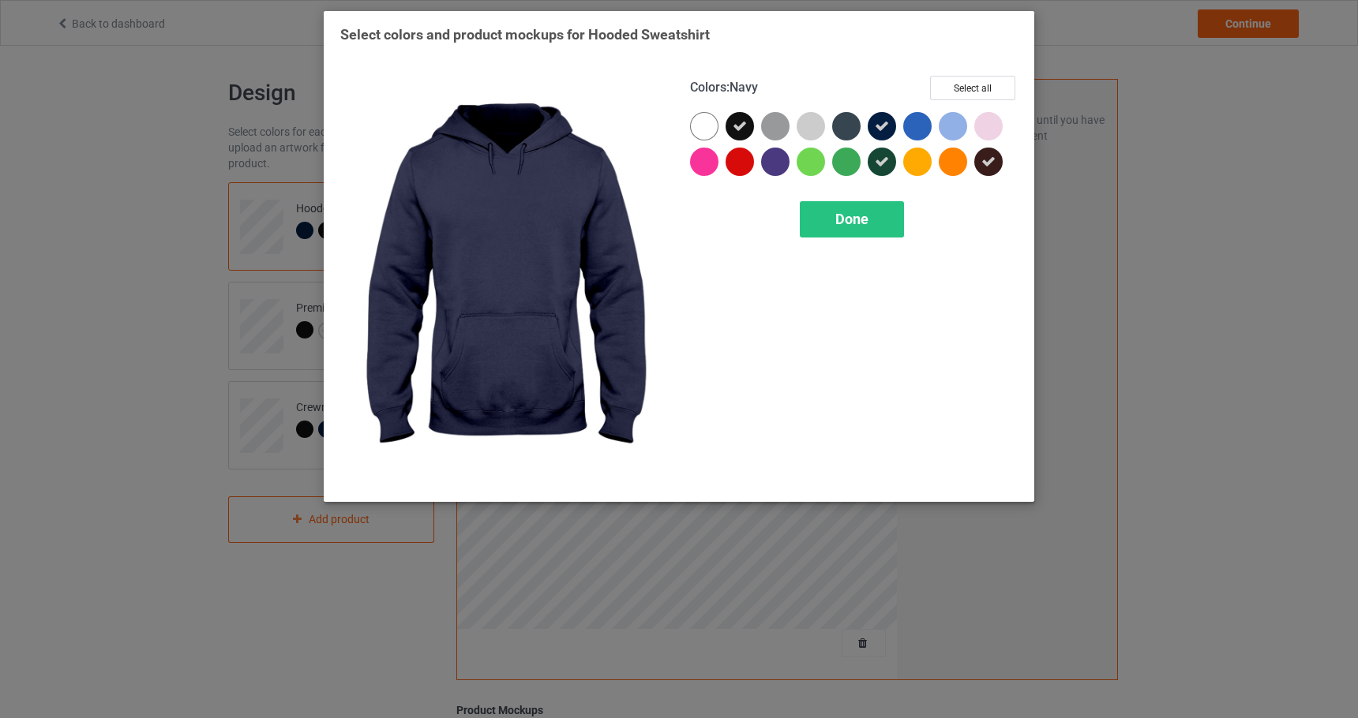 The height and width of the screenshot is (718, 1358). Describe the element at coordinates (525, 34) in the screenshot. I see `span: Select colors and product mockups for Hooded Sweatshirt` at that location.